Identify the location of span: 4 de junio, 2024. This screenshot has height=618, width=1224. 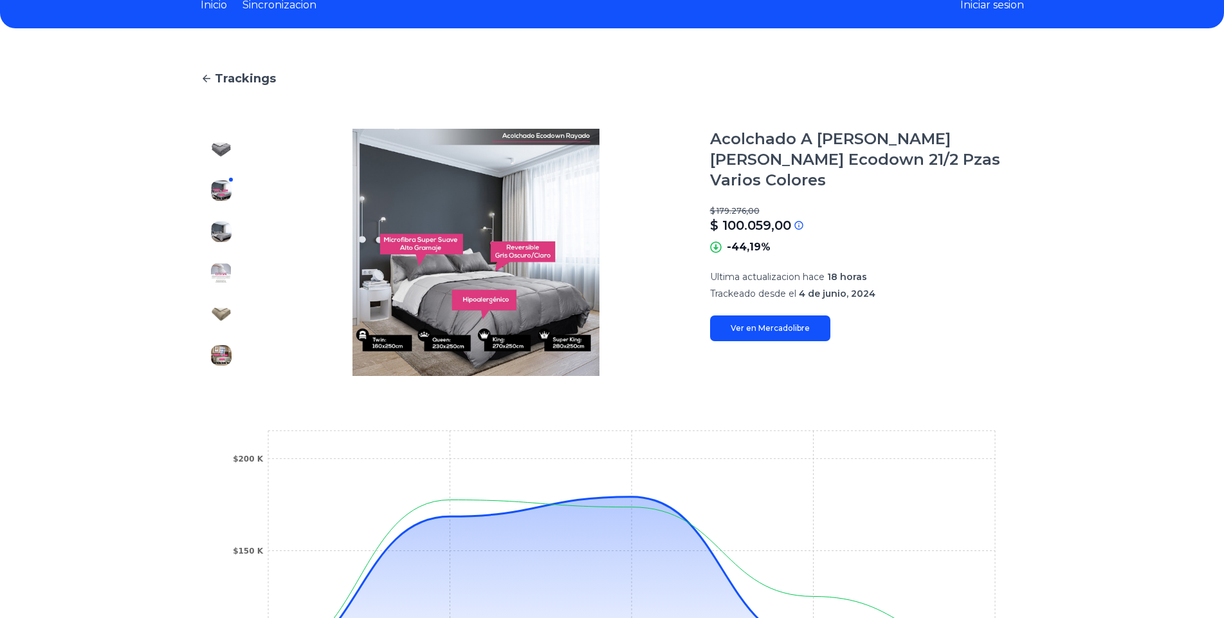
(837, 293).